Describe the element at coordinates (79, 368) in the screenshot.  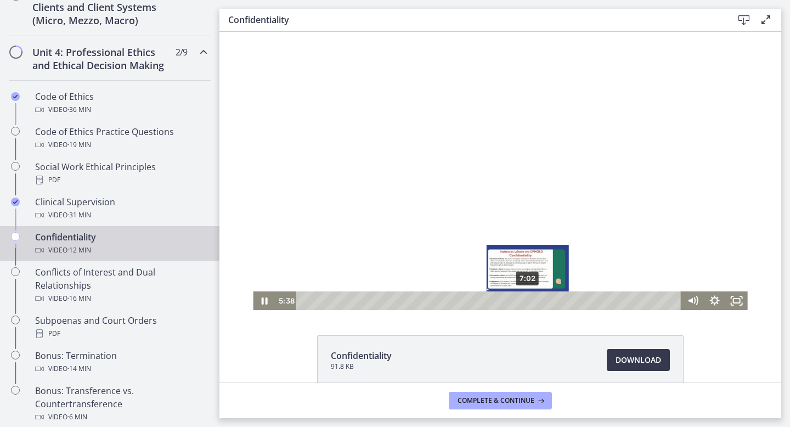
I see `span: · 14 min` at that location.